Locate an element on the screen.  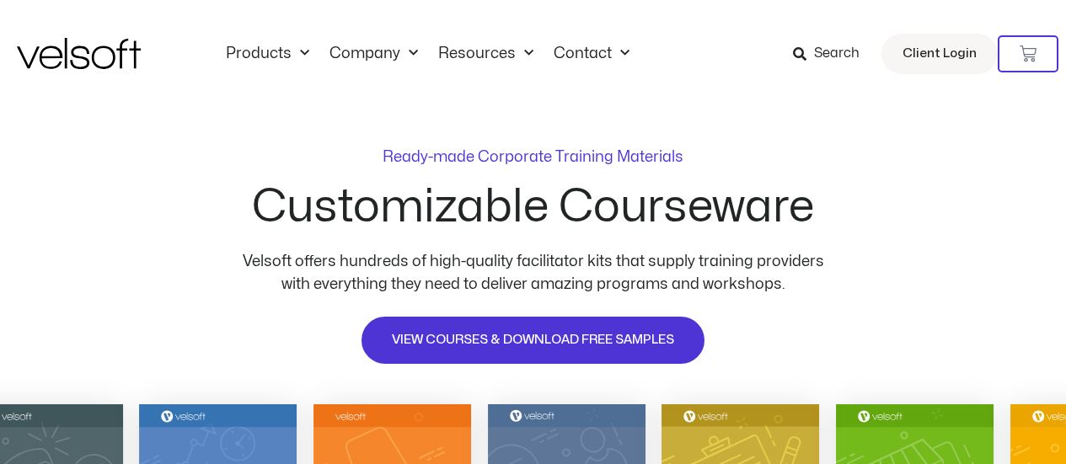
a: Search is located at coordinates (832, 54).